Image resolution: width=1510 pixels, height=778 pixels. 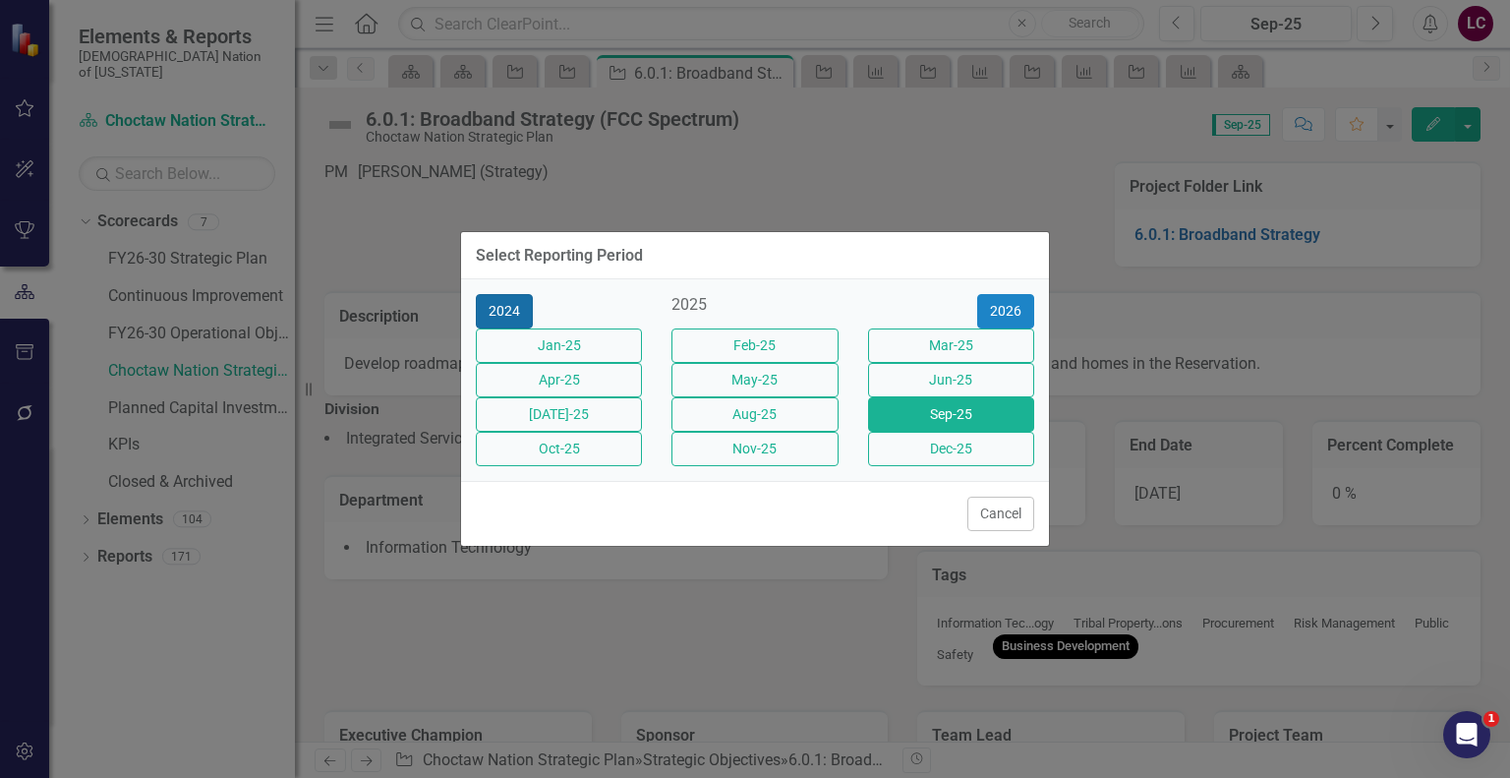 What do you see at coordinates (951, 448) in the screenshot?
I see `button: Dec-25` at bounding box center [951, 448].